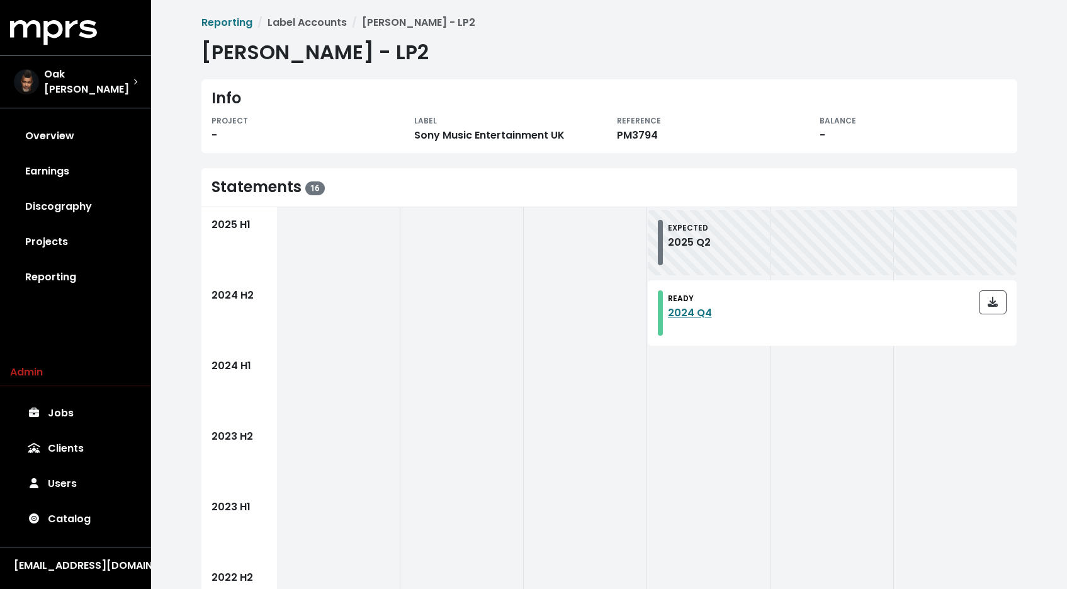 Image resolution: width=1067 pixels, height=589 pixels. What do you see at coordinates (680, 298) in the screenshot?
I see `small: READY` at bounding box center [680, 298].